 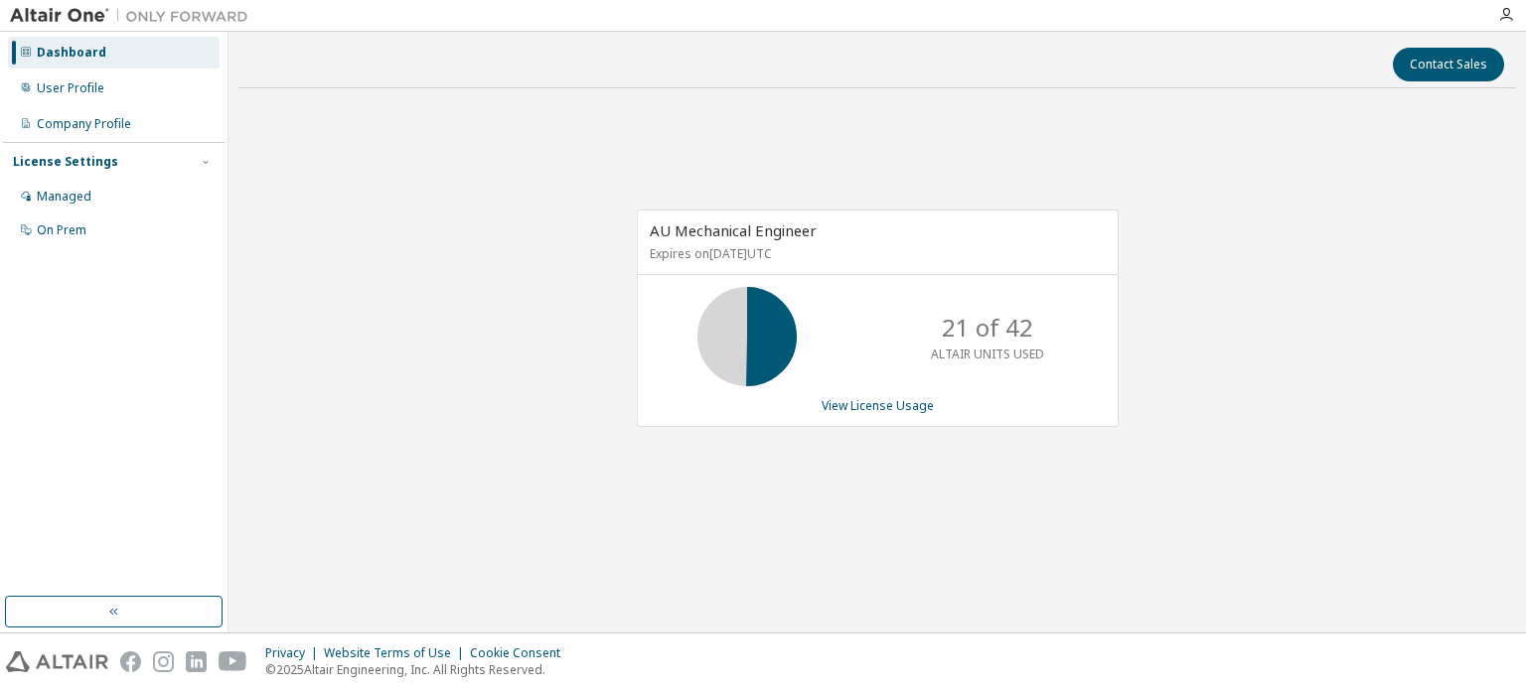 What do you see at coordinates (72, 53) in the screenshot?
I see `div: Dashboard` at bounding box center [72, 53].